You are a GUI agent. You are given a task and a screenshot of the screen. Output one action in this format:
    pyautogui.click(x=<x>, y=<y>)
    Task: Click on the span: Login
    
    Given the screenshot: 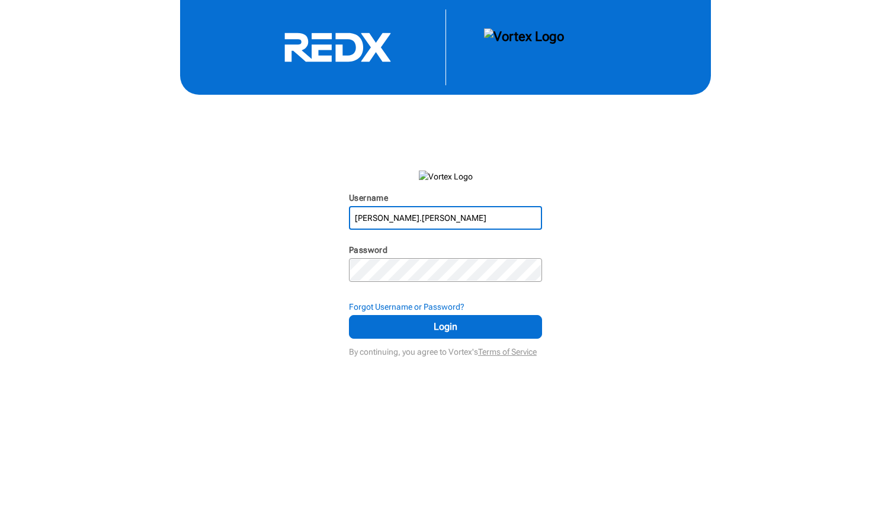 What is the action you would take?
    pyautogui.click(x=446, y=327)
    